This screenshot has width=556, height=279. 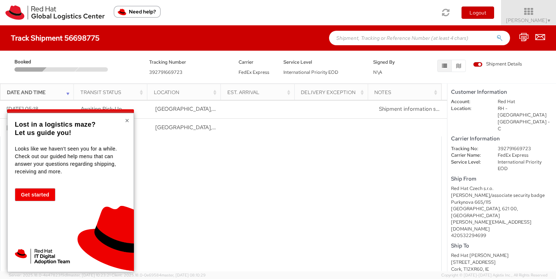 I want to click on dt: Location:, so click(x=469, y=109).